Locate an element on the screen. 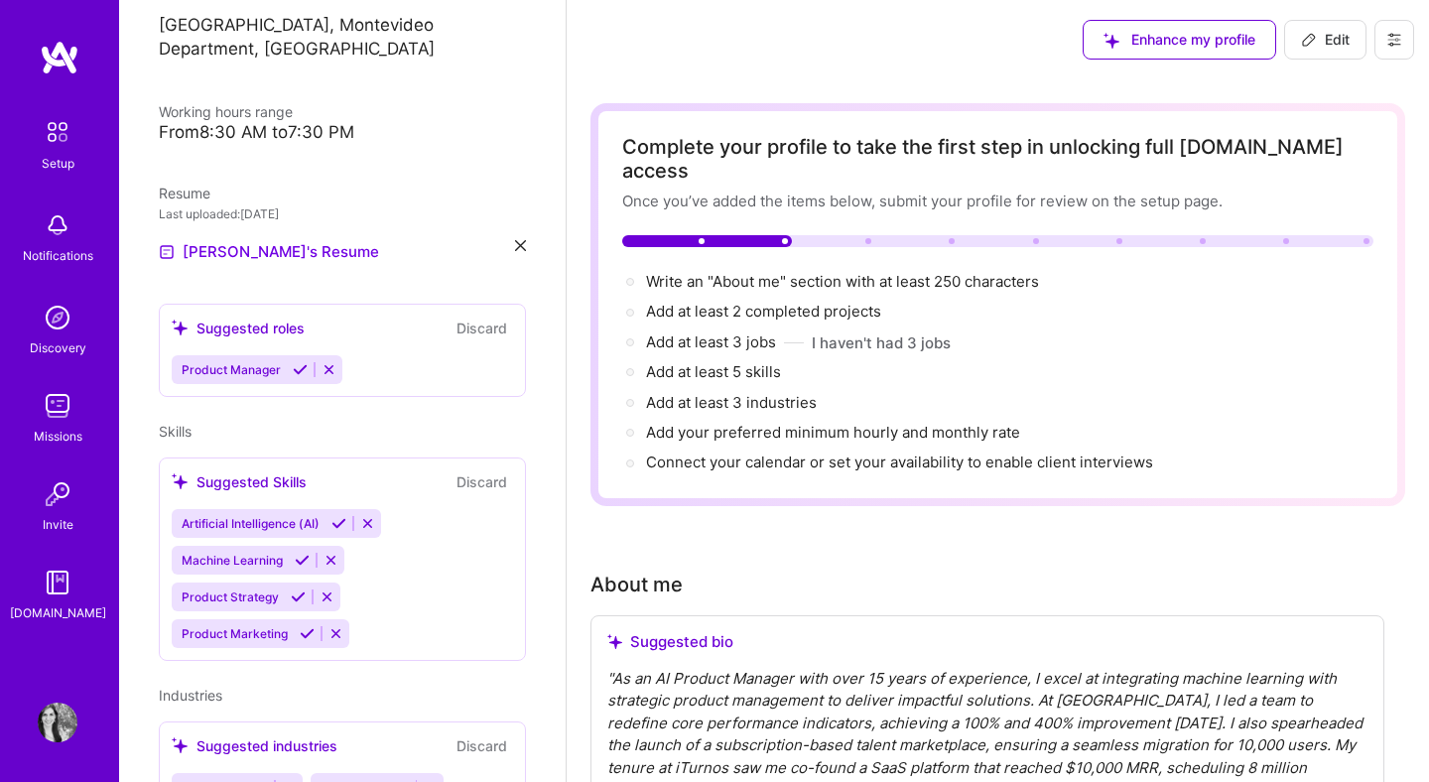 The image size is (1429, 782). div: Discovery is located at coordinates (58, 347).